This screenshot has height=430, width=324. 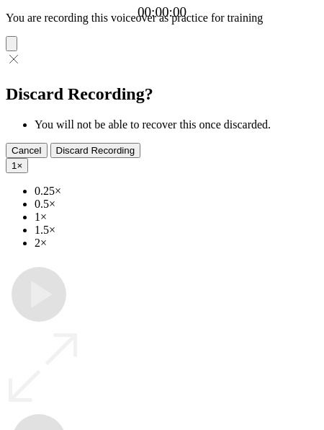 I want to click on li: 1.5×, so click(x=177, y=230).